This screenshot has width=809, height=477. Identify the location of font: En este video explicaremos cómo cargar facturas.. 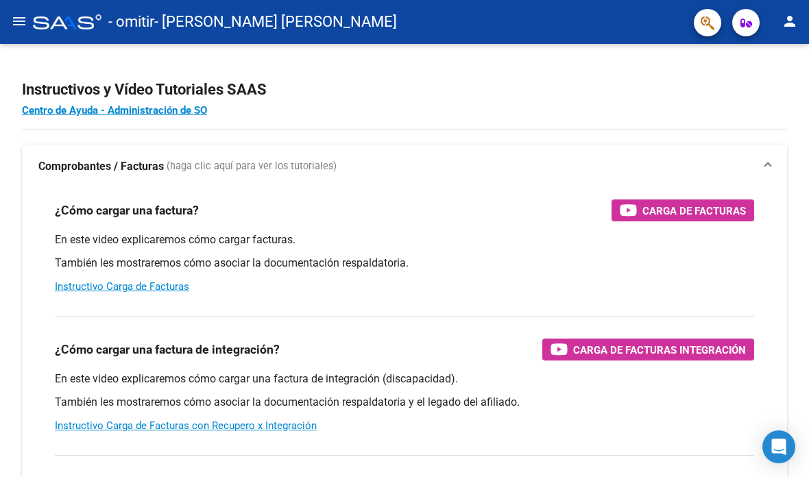
(175, 239).